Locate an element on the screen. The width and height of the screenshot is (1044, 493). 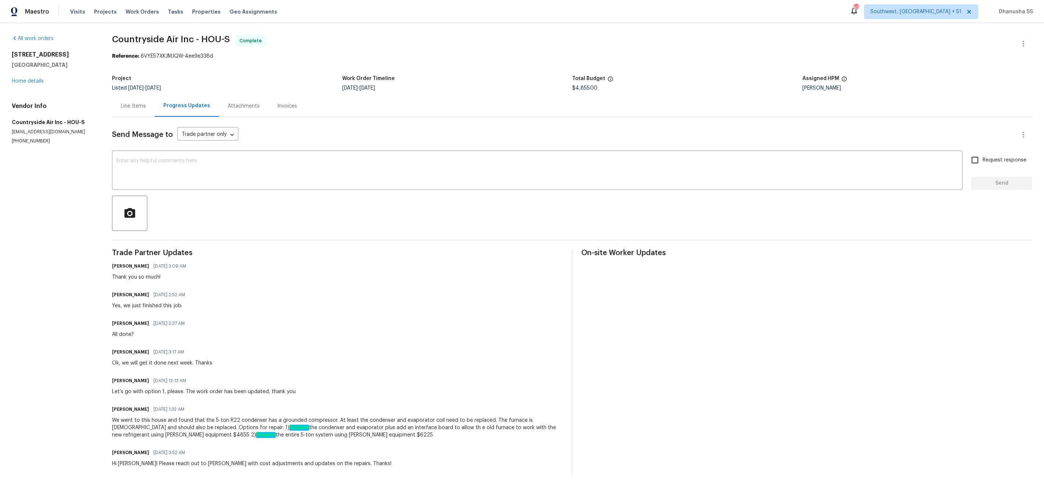
span: Dhanusha SS is located at coordinates (1014, 12).